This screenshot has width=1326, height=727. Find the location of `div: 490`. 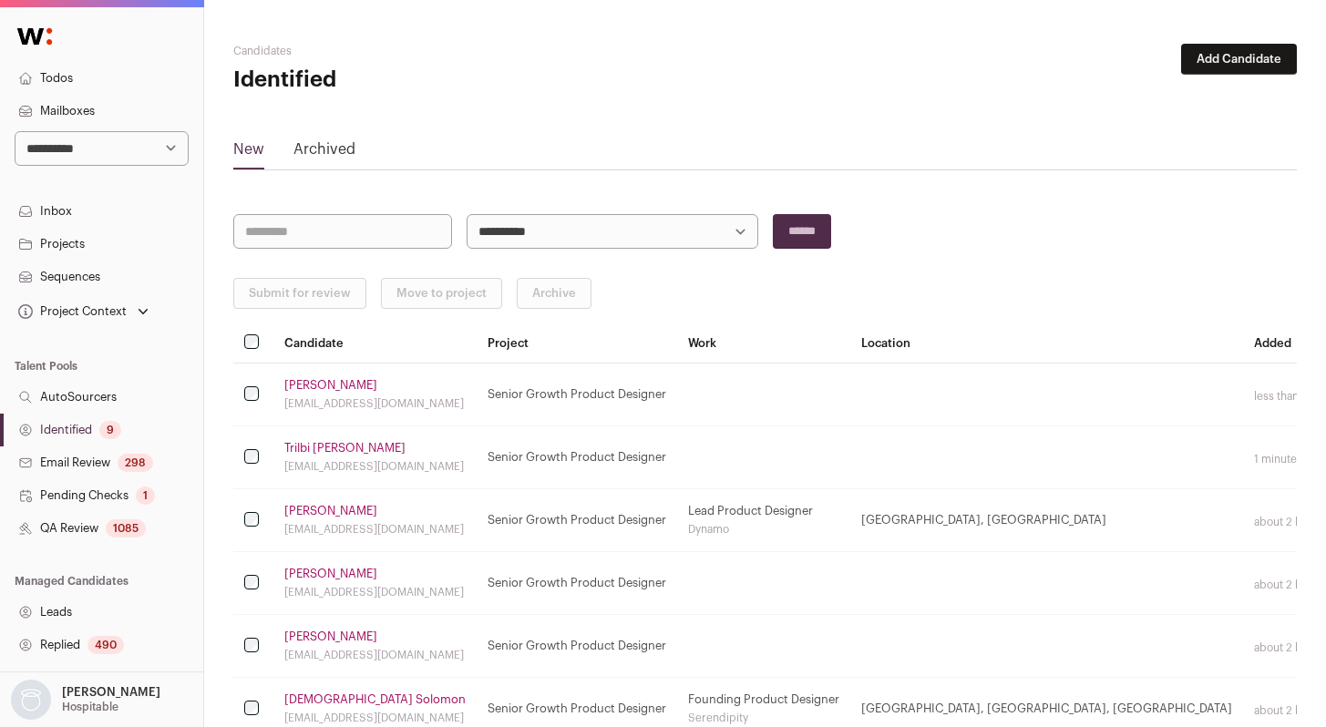

div: 490 is located at coordinates (106, 645).